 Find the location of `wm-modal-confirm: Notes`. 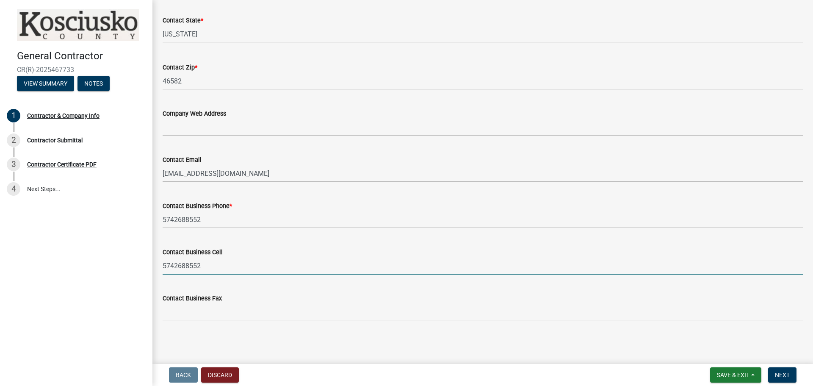

wm-modal-confirm: Notes is located at coordinates (94, 84).